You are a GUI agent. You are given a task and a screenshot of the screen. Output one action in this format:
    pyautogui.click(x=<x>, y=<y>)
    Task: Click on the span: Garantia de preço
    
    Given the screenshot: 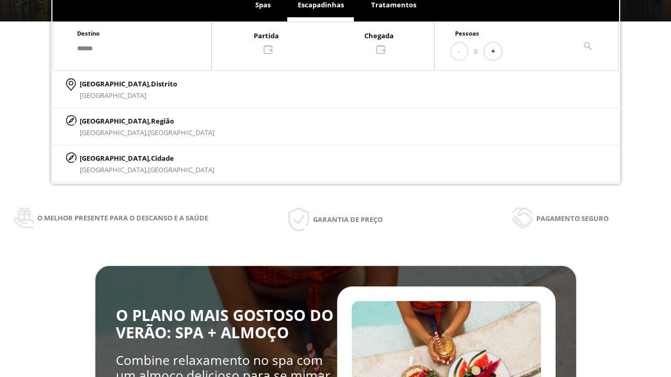 What is the action you would take?
    pyautogui.click(x=348, y=220)
    